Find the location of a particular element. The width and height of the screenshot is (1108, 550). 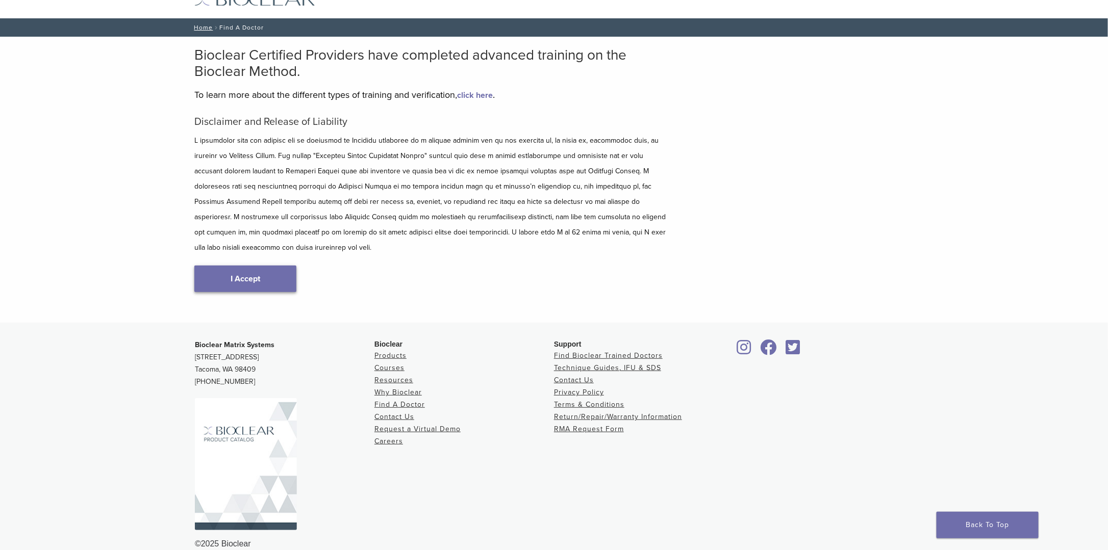

a: Technique Guides, IFU & SDS is located at coordinates (608, 368).